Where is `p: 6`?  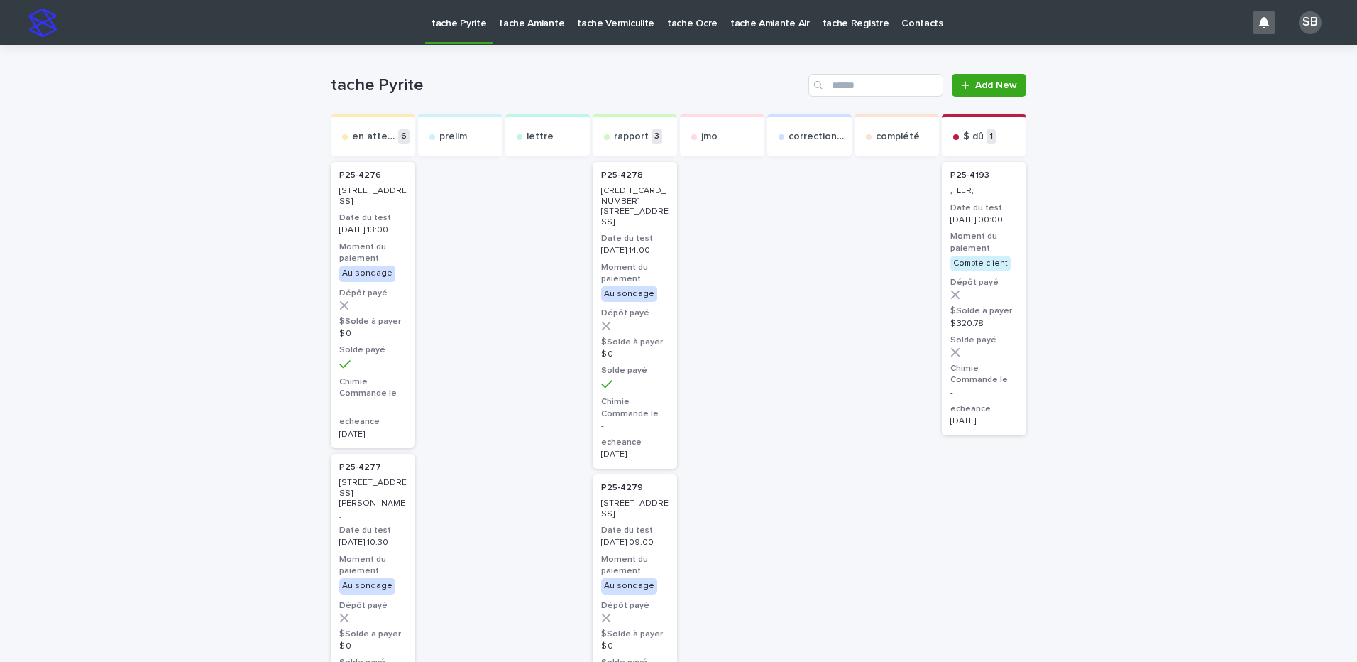 p: 6 is located at coordinates (404, 136).